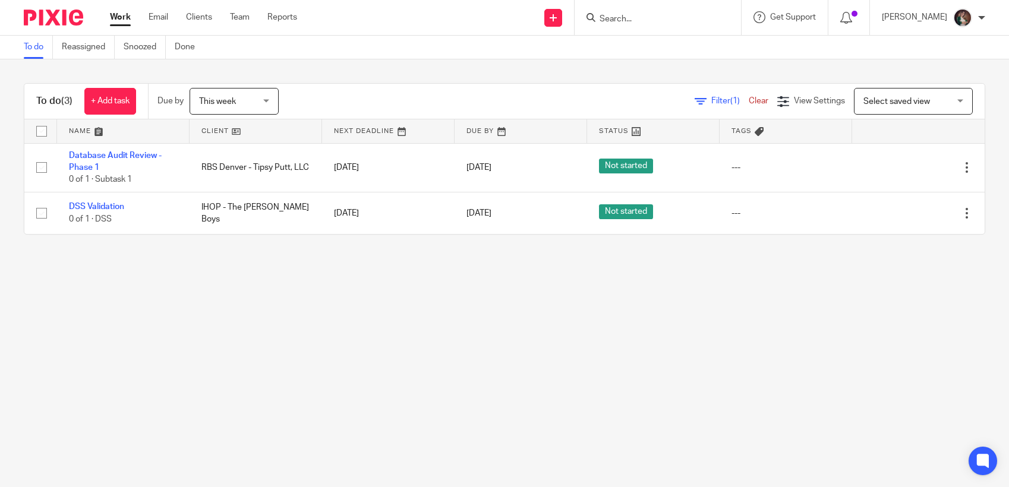  Describe the element at coordinates (758, 101) in the screenshot. I see `a: Clear` at that location.